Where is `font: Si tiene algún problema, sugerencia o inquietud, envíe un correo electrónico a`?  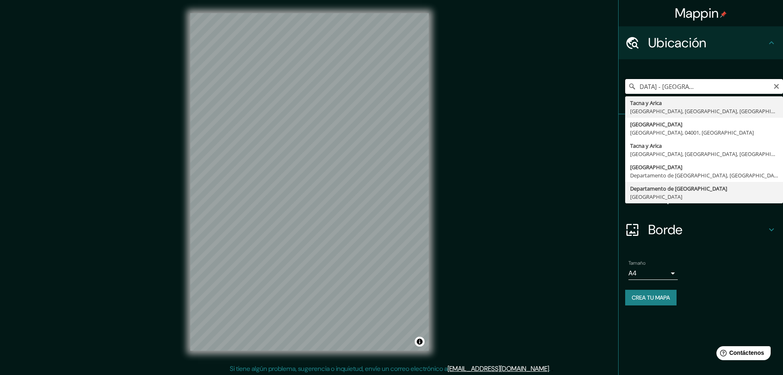
font: Si tiene algún problema, sugerencia o inquietud, envíe un correo electrónico a is located at coordinates (339, 368).